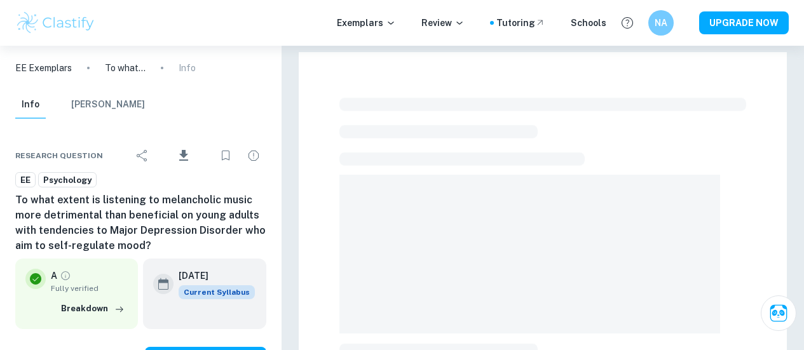 This screenshot has height=350, width=804. Describe the element at coordinates (627, 23) in the screenshot. I see `button: Help and Feedback` at that location.